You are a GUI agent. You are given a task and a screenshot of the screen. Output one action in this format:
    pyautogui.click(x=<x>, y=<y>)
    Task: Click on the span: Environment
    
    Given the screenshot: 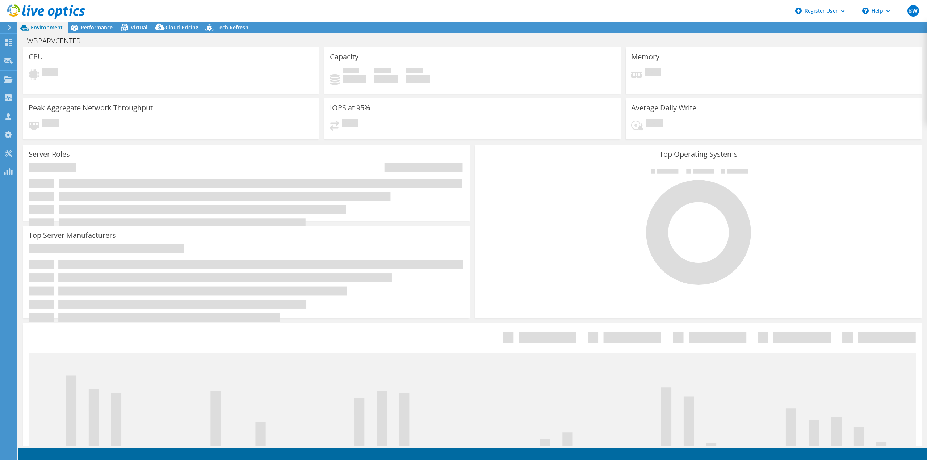 What is the action you would take?
    pyautogui.click(x=47, y=27)
    